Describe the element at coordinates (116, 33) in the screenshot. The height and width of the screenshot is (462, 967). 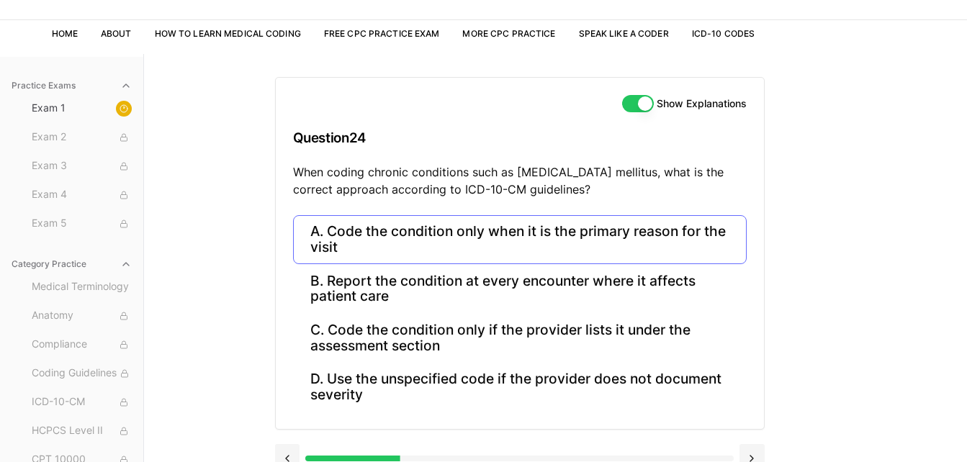
I see `a: About` at that location.